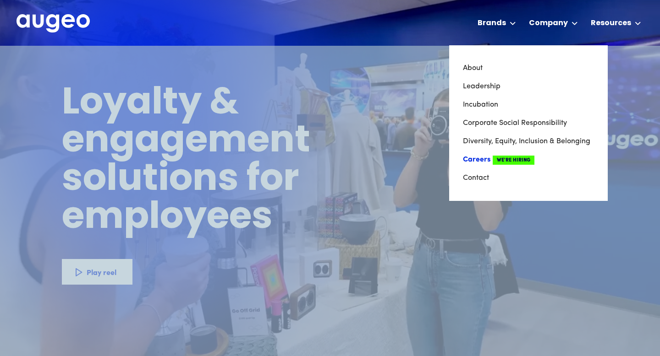 The image size is (660, 356). Describe the element at coordinates (53, 23) in the screenshot. I see `img: Augeo's full logo in white.` at that location.